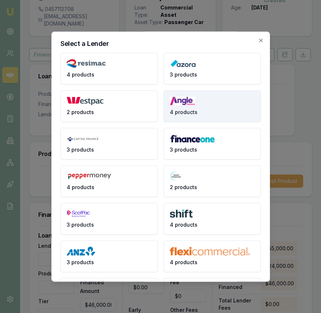 Image resolution: width=321 pixels, height=313 pixels. What do you see at coordinates (78, 214) in the screenshot?
I see `img: ScotPac` at bounding box center [78, 214].